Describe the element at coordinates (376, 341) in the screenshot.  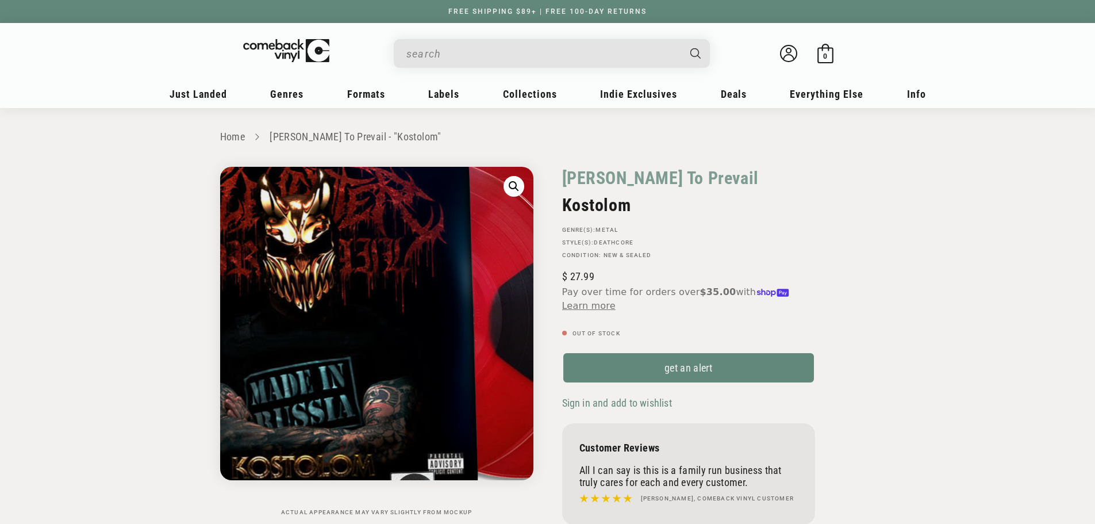
I see `media-gallery: Gallery Viewer` at that location.